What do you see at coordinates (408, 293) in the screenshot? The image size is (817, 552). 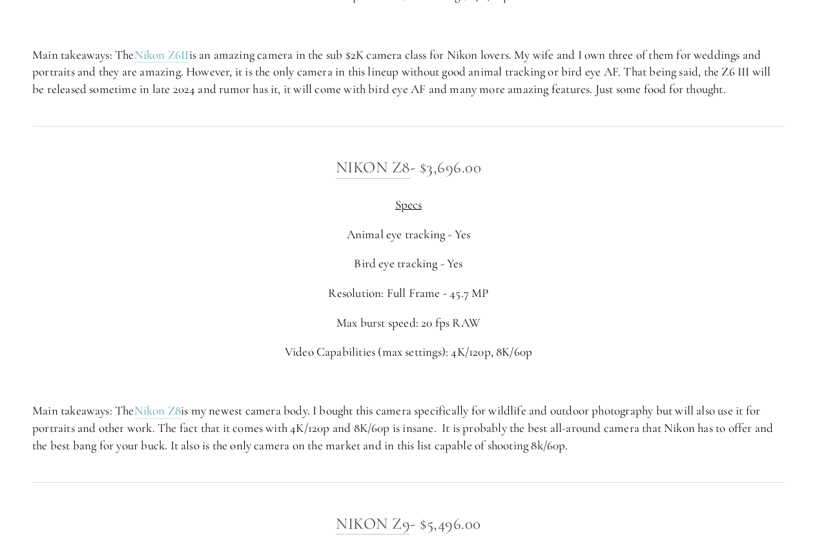 I see `p: Resolution: Full Frame - 45.7 MP` at bounding box center [408, 293].